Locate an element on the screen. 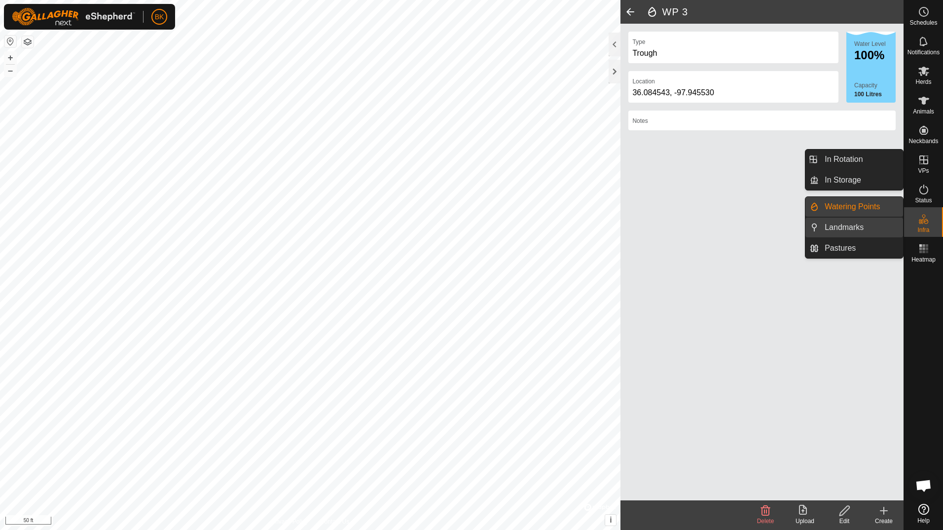 Image resolution: width=943 pixels, height=530 pixels. li: In Storage is located at coordinates (855, 180).